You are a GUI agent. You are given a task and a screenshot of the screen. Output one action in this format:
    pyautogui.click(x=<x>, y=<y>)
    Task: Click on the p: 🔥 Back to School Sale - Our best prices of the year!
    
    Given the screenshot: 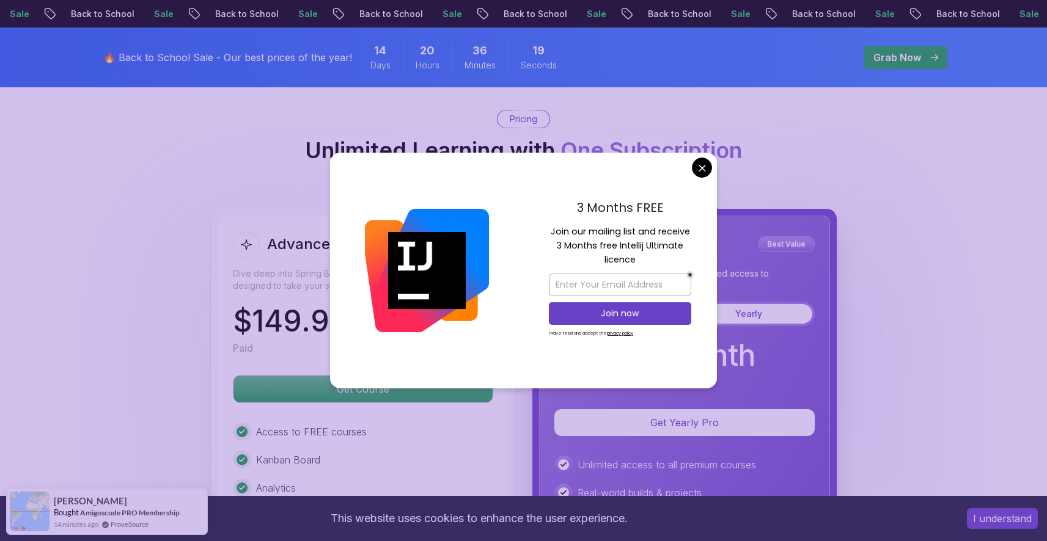 What is the action you would take?
    pyautogui.click(x=227, y=57)
    